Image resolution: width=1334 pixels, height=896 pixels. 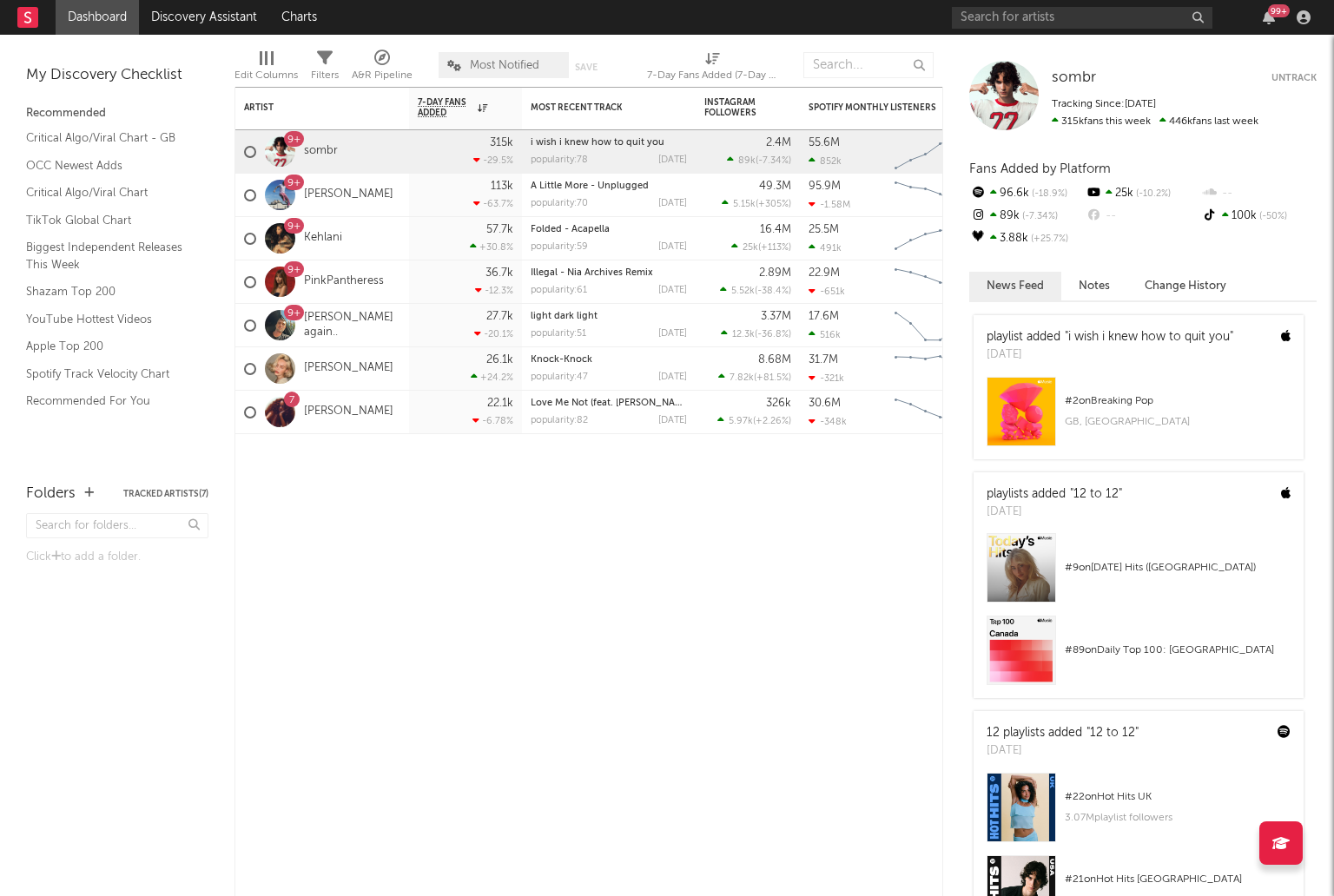 I want to click on div: -651k, so click(x=827, y=291).